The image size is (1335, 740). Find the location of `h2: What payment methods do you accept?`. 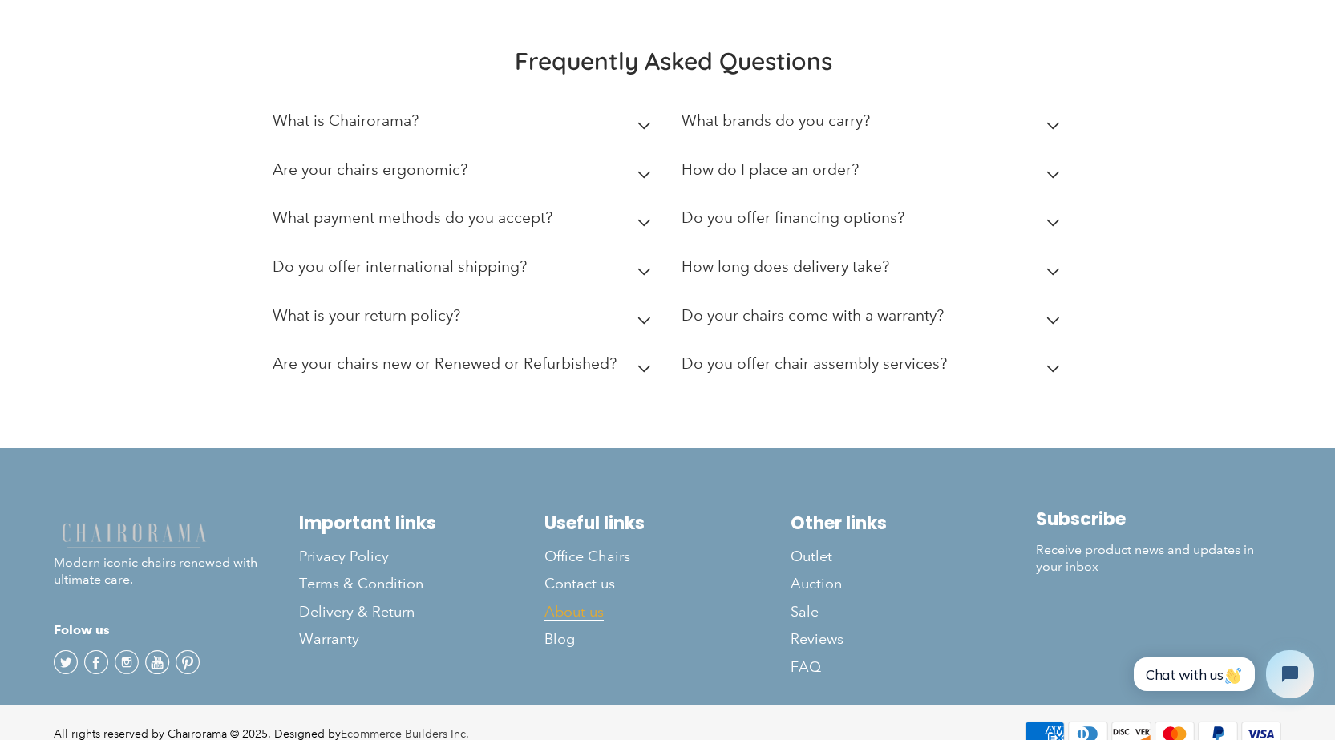

h2: What payment methods do you accept? is located at coordinates (412, 217).